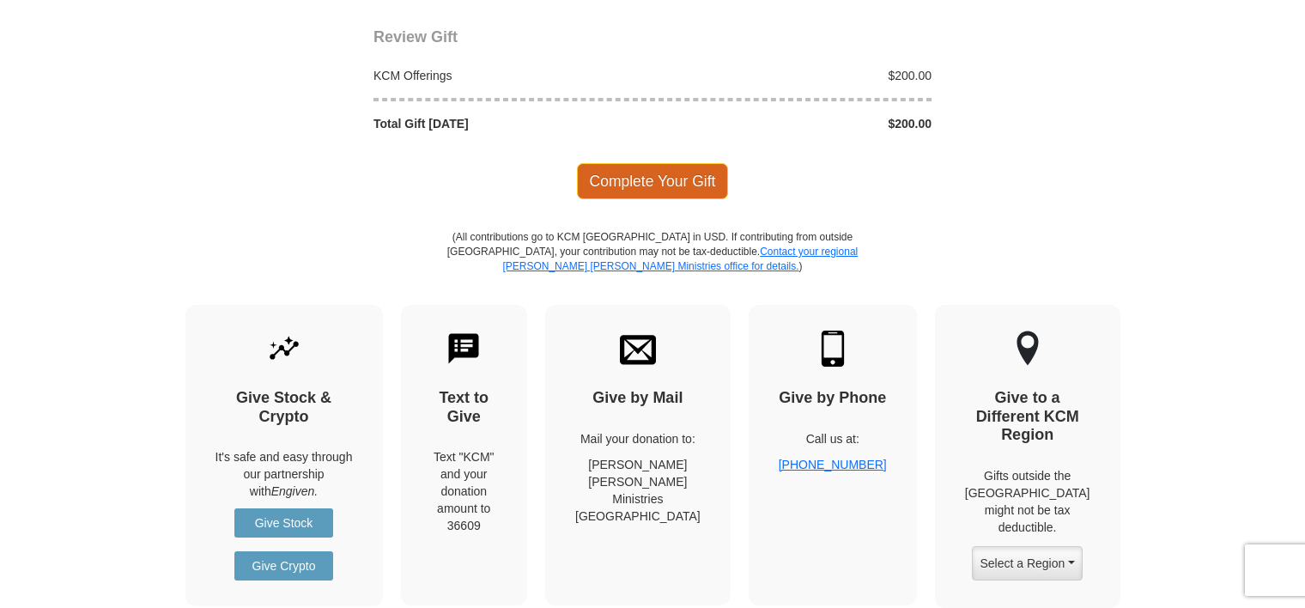 Image resolution: width=1305 pixels, height=608 pixels. Describe the element at coordinates (833, 399) in the screenshot. I see `h4: Give by Phone` at that location.